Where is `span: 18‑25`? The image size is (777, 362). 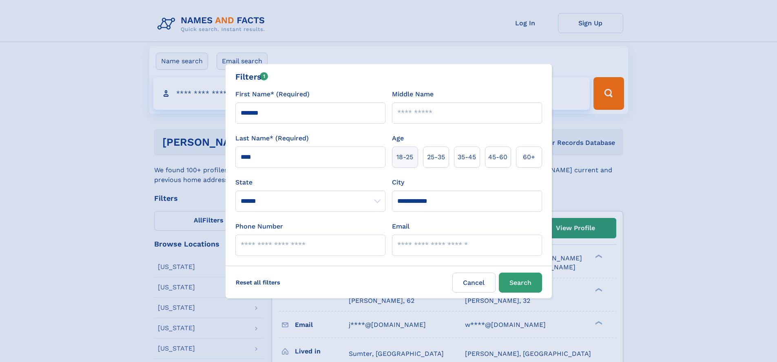 span: 18‑25 is located at coordinates (405, 157).